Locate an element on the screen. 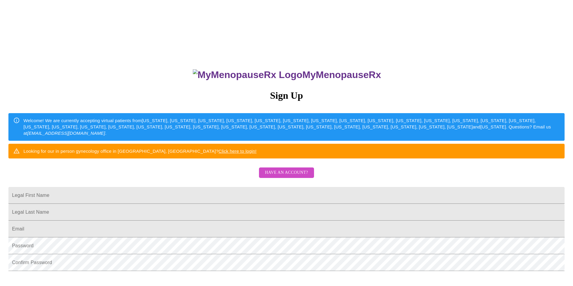 This screenshot has height=286, width=573. h3: MyMenopauseRx is located at coordinates (287, 75).